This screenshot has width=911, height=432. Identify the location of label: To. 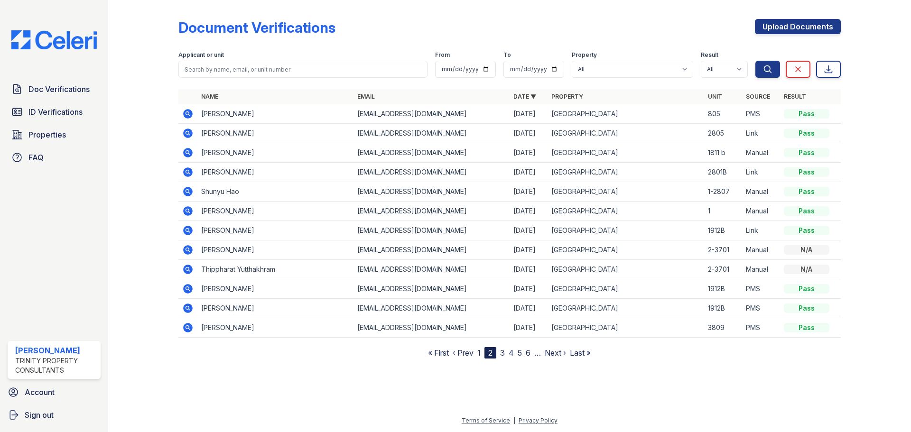
(507, 55).